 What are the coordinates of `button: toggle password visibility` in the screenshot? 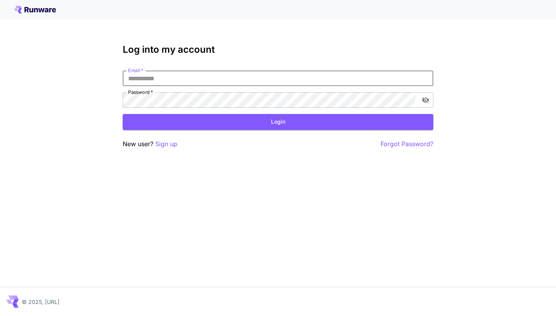 It's located at (425, 100).